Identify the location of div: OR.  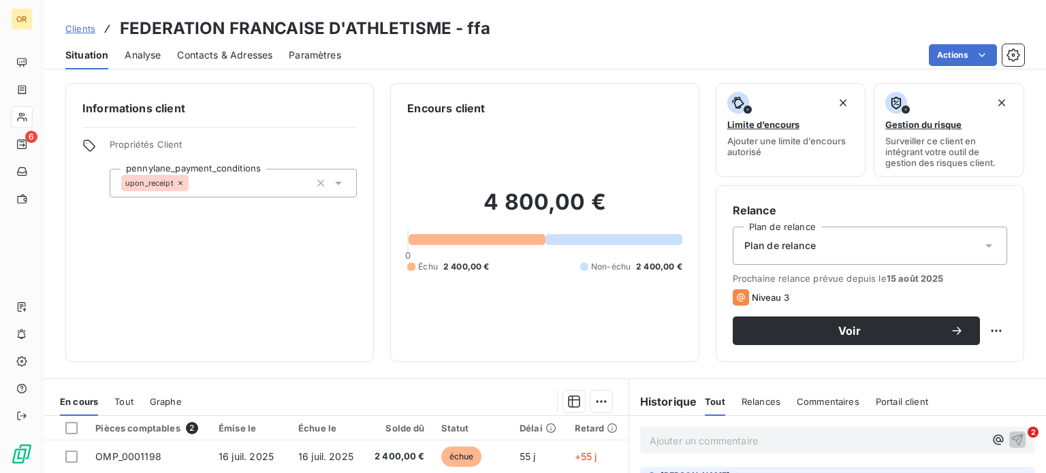
(22, 19).